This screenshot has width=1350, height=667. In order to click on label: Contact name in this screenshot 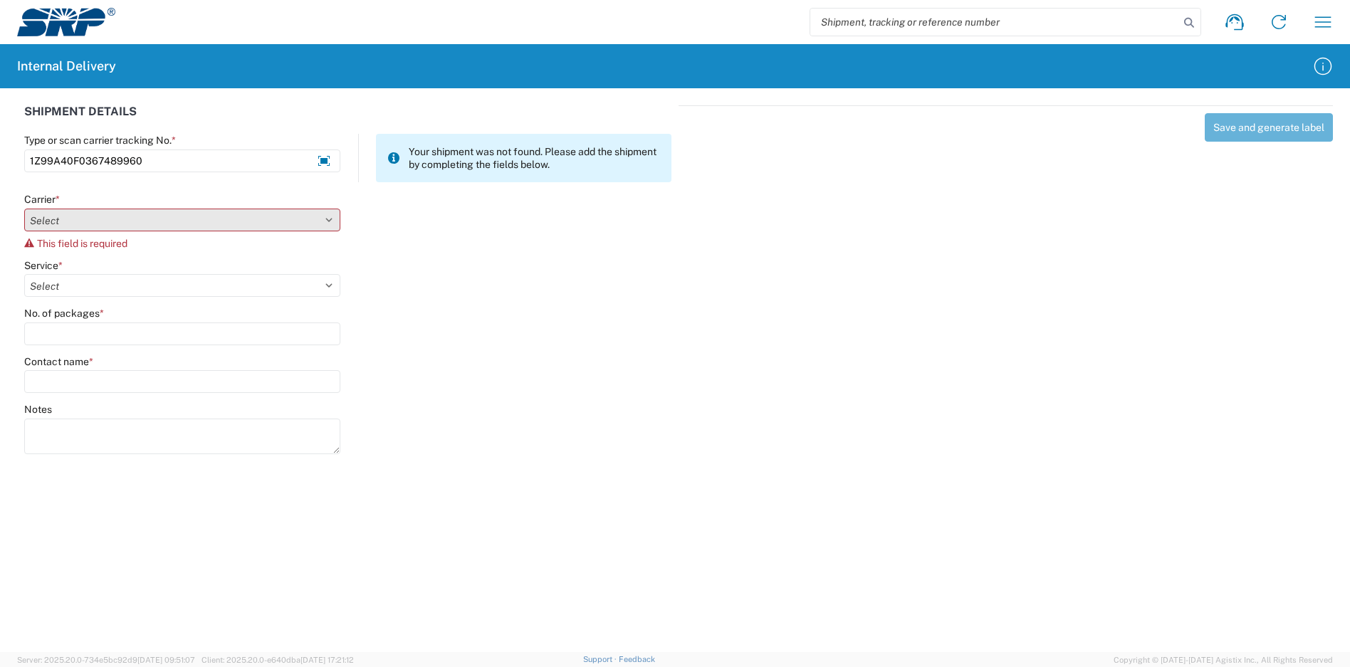, I will do `click(58, 362)`.